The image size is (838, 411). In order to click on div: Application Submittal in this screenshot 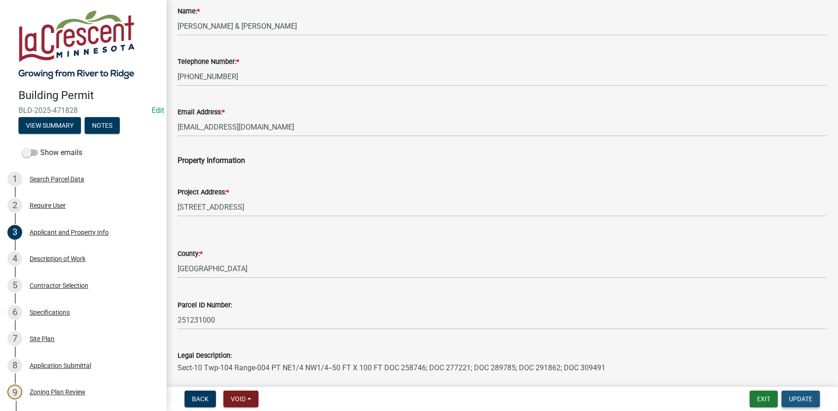, I will do `click(60, 365)`.